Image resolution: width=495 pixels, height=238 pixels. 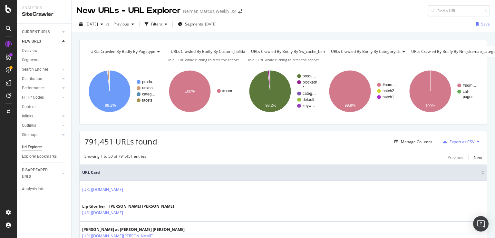 I want to click on text: cat-, so click(x=466, y=92).